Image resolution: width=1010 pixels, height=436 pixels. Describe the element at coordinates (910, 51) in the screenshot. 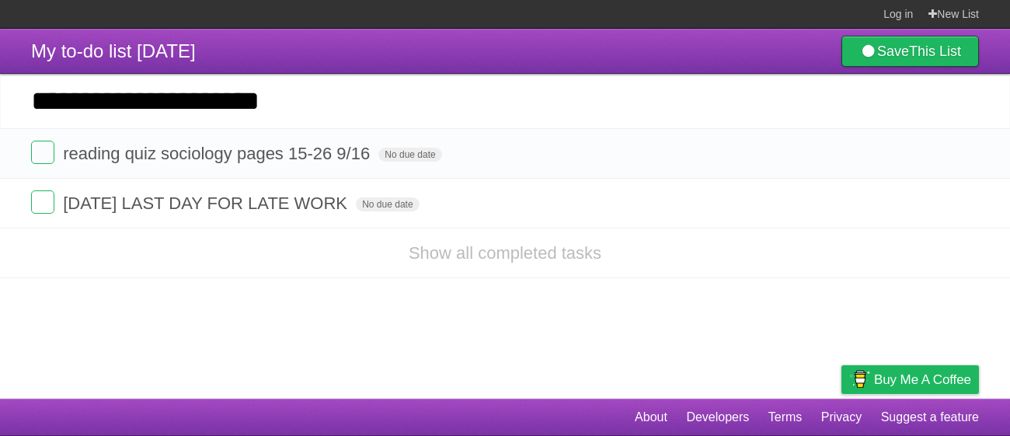

I see `a: SaveThis List` at that location.